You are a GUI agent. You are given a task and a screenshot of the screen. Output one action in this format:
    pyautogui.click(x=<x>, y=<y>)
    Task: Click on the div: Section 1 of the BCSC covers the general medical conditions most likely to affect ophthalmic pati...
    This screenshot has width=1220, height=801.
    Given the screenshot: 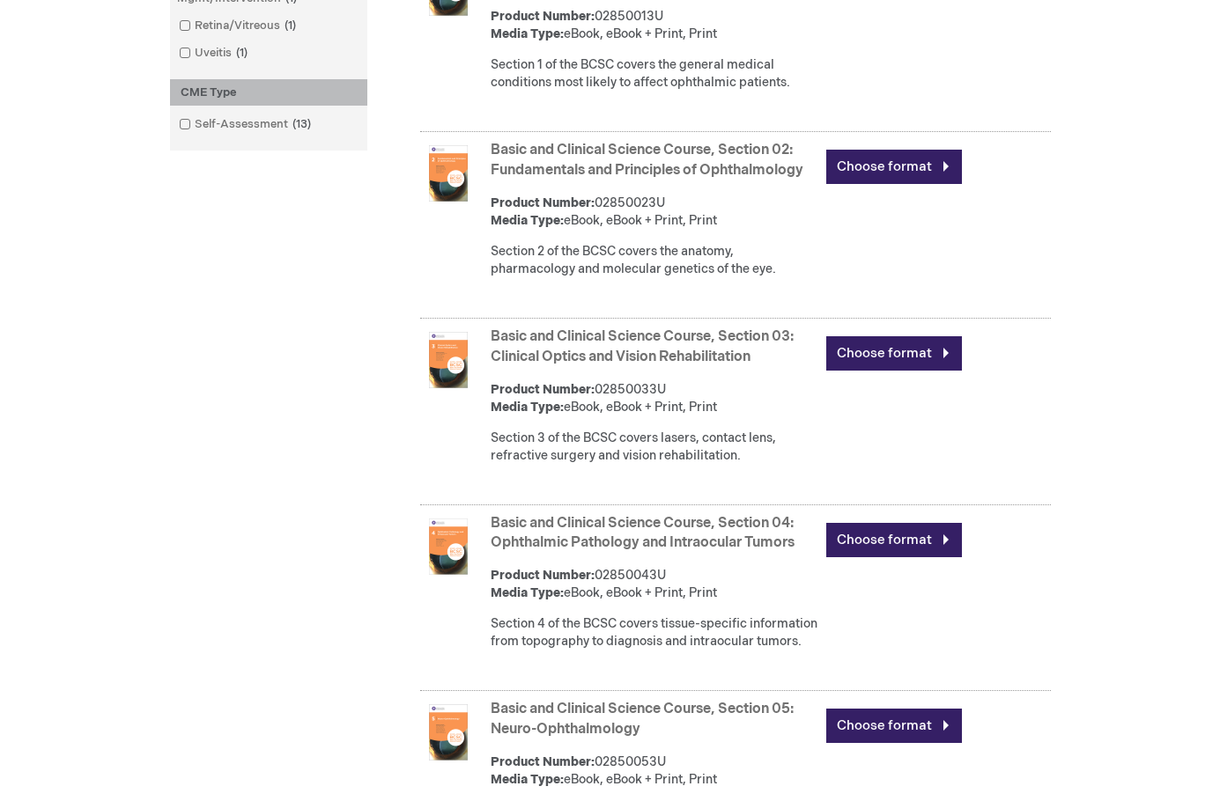 What is the action you would take?
    pyautogui.click(x=653, y=74)
    